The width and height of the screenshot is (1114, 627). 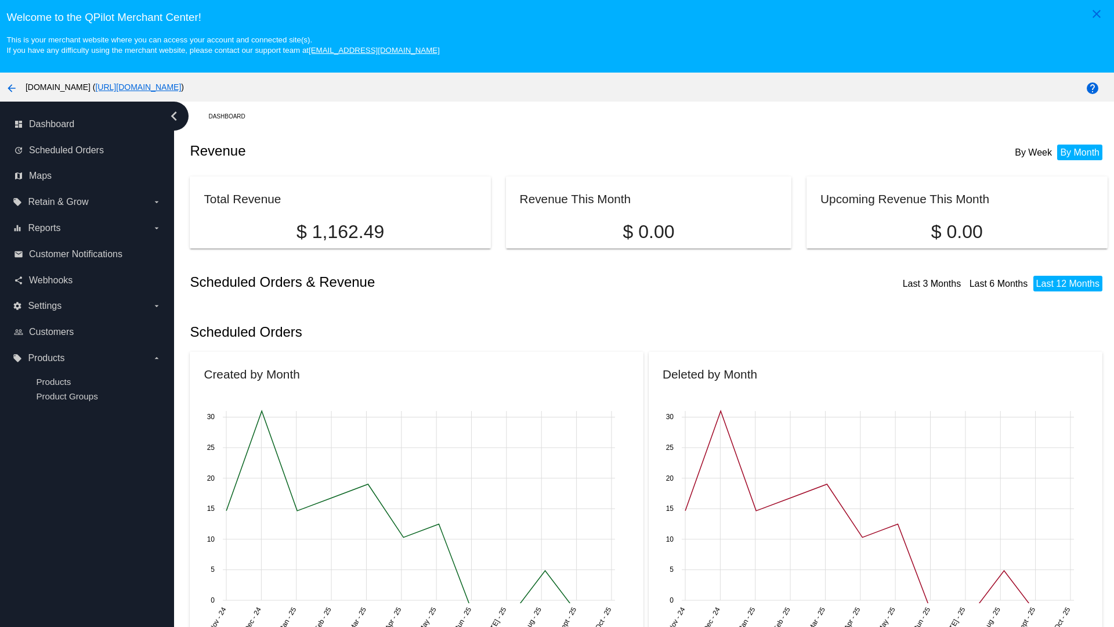 I want to click on small: This is your merchant website where you can access your account and connected site(s). If you hav..., so click(x=223, y=45).